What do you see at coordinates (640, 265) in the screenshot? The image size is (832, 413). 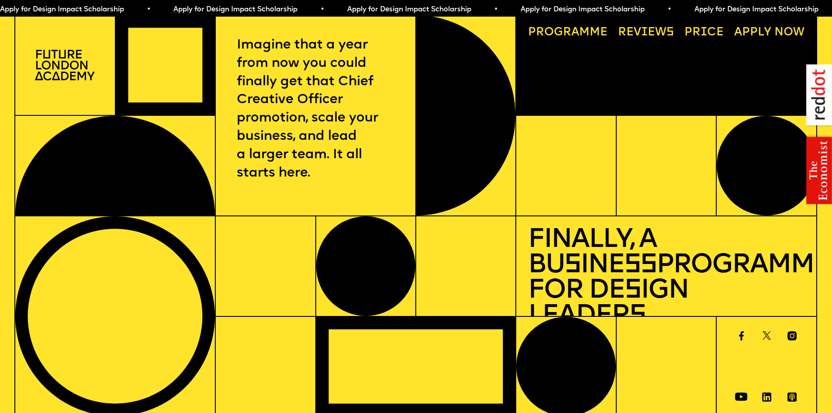 I see `span: ss` at bounding box center [640, 265].